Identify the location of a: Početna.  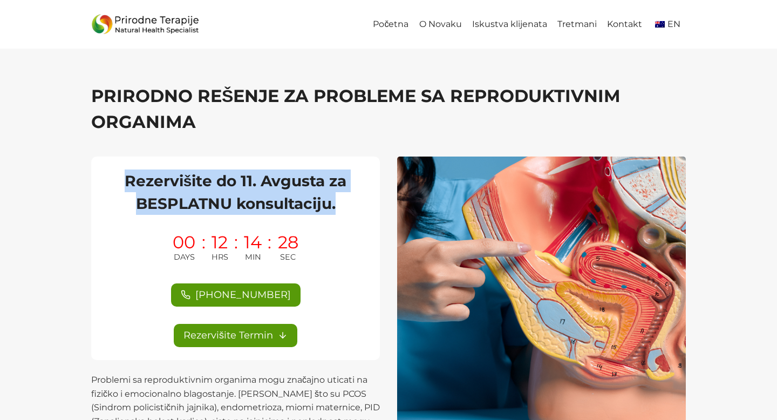
(391, 24).